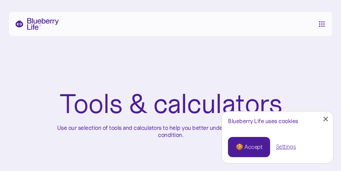  Describe the element at coordinates (278, 121) in the screenshot. I see `div: Blueberry Life uses cookies` at that location.